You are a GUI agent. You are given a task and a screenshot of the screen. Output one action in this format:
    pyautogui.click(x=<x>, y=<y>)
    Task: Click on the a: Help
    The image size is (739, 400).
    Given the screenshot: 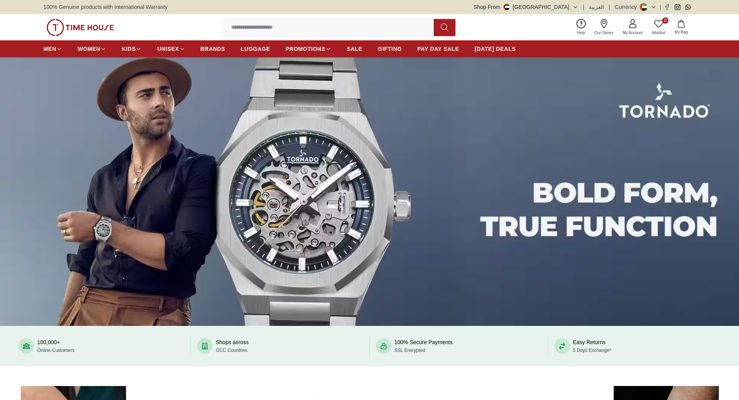 What is the action you would take?
    pyautogui.click(x=581, y=27)
    